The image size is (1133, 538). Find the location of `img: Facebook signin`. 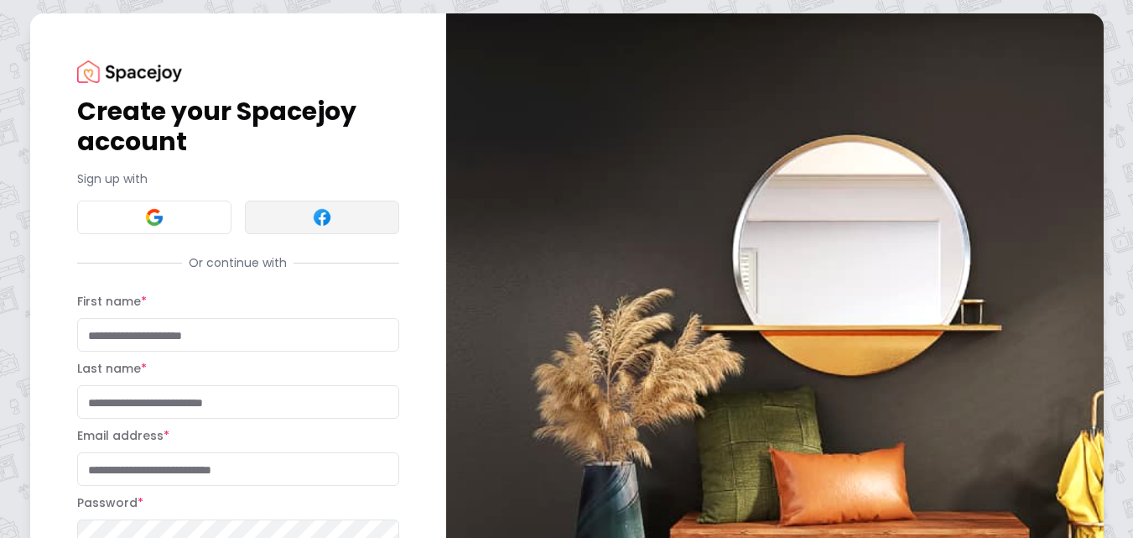

img: Facebook signin is located at coordinates (322, 217).